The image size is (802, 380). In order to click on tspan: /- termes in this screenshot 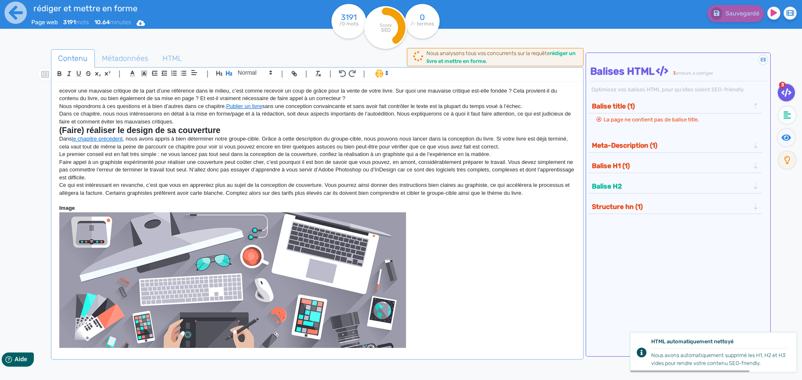, I will do `click(422, 24)`.